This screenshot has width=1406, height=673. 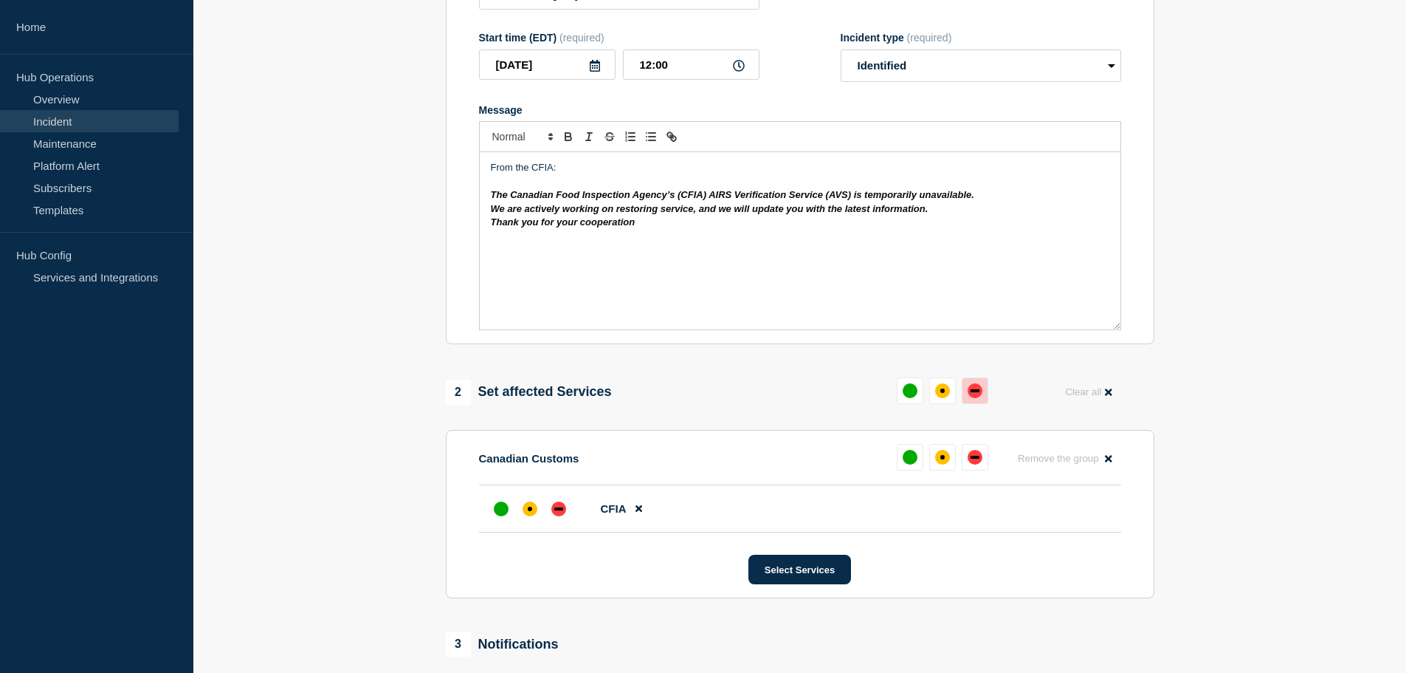 What do you see at coordinates (458, 392) in the screenshot?
I see `span: 2` at bounding box center [458, 392].